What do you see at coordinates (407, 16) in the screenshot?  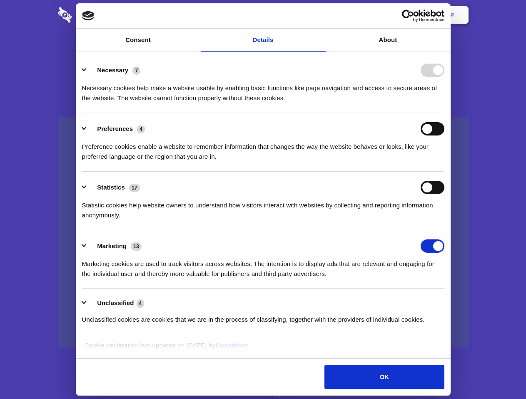 I see `a: Usercentrics Cookiebot - opens in a new window` at bounding box center [407, 16].